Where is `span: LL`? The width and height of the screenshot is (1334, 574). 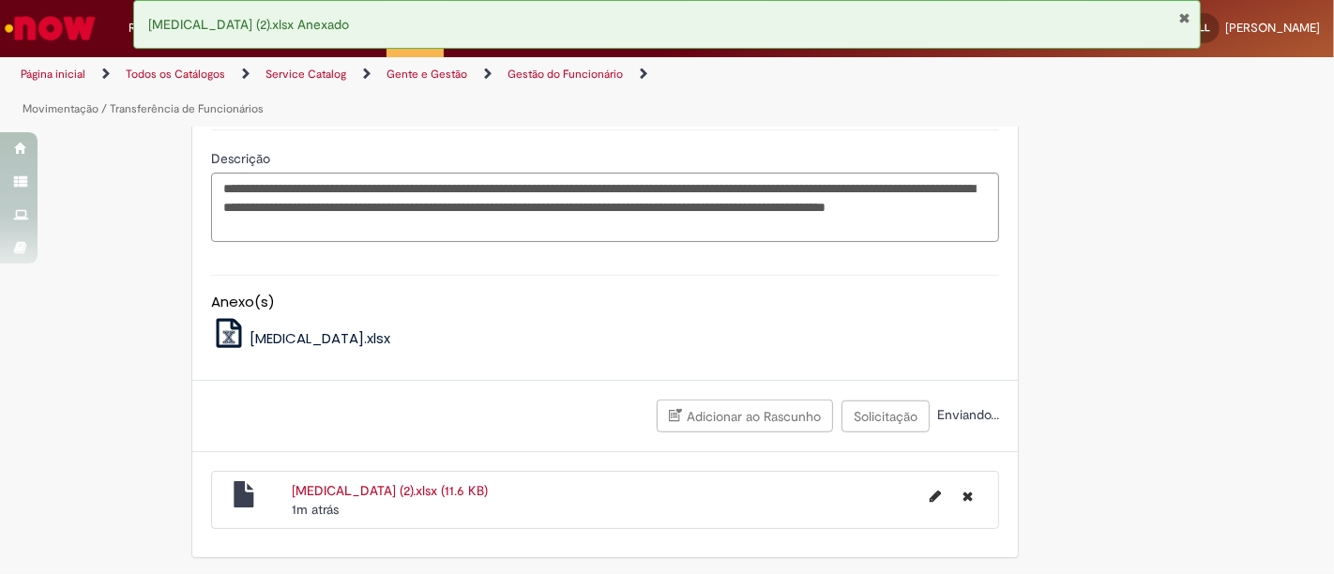 span: LL is located at coordinates (1204, 27).